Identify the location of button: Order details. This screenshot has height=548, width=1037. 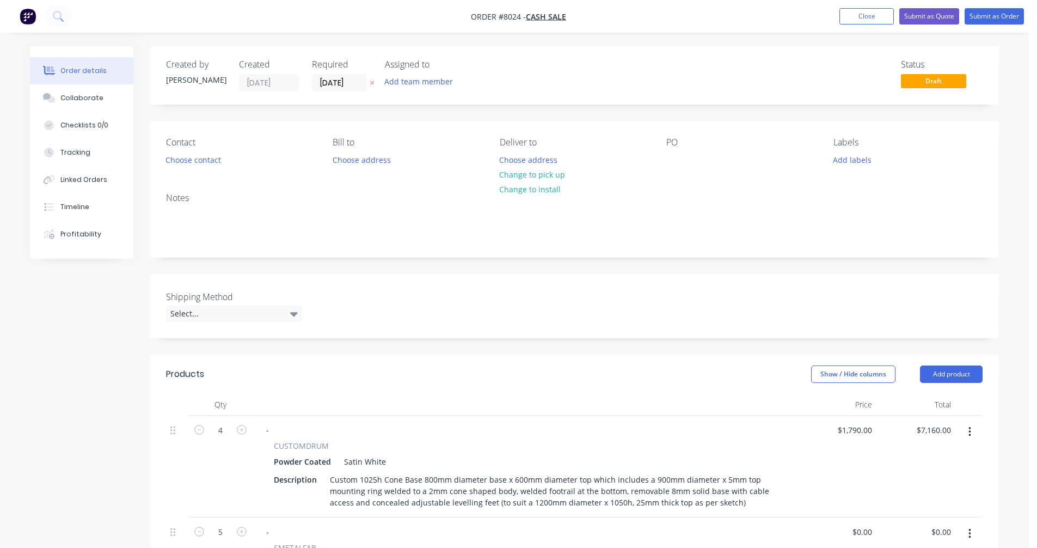
(82, 71).